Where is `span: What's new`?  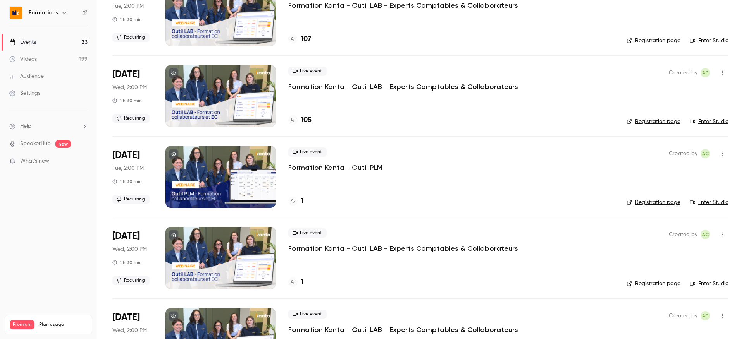 span: What's new is located at coordinates (34, 161).